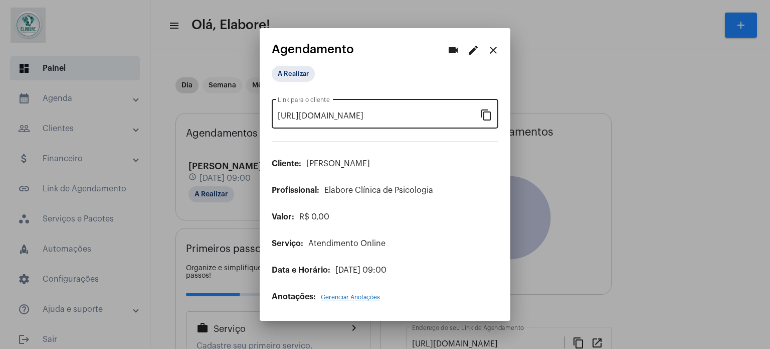  What do you see at coordinates (283, 217) in the screenshot?
I see `span: Valor:` at bounding box center [283, 217].